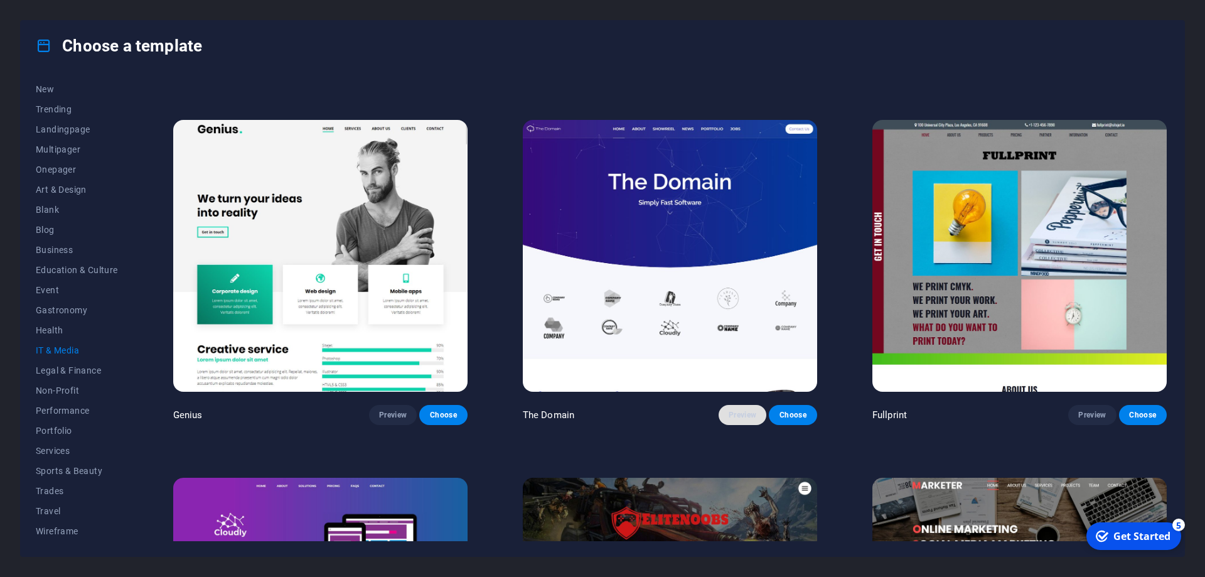 The width and height of the screenshot is (1205, 577). I want to click on span: Wireframe, so click(77, 531).